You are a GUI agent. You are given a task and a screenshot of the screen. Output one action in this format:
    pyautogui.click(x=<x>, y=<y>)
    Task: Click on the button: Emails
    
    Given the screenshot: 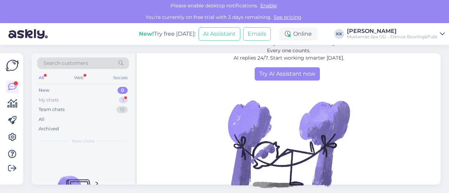 What is the action you would take?
    pyautogui.click(x=257, y=34)
    